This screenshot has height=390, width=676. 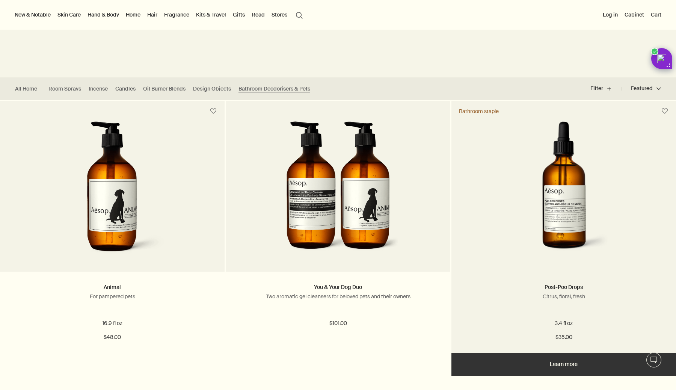 What do you see at coordinates (610, 15) in the screenshot?
I see `button: Log in` at bounding box center [610, 15].